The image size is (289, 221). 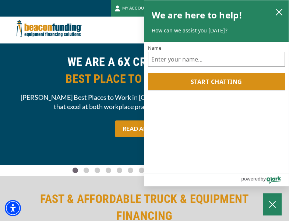 I want to click on a: Go To Slide 6, so click(x=142, y=170).